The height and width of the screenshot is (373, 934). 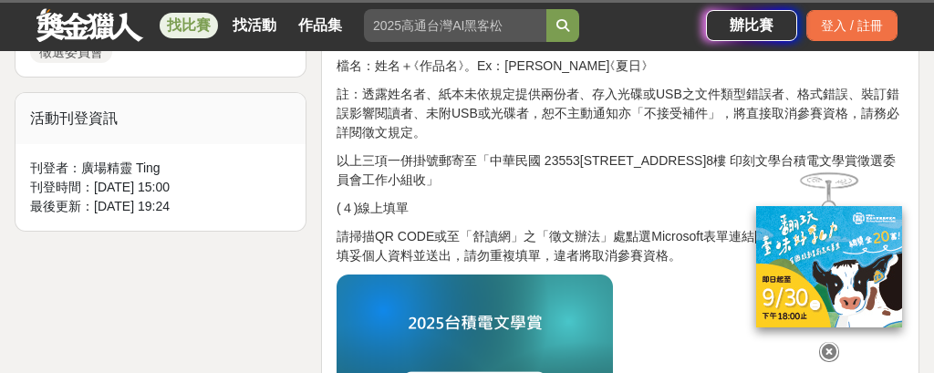 What do you see at coordinates (620, 113) in the screenshot?
I see `p: 註：透露姓名者、紙本未依規定提供兩份者、存入光碟或USB之文件類型錯誤者、格式錯誤、裝訂錯誤影響閱讀者、未附USB或光碟者，恕不主動通知亦「不接受補件」，將直接取消參賽資格，請務必詳閱徵文規定。` at bounding box center [620, 113].